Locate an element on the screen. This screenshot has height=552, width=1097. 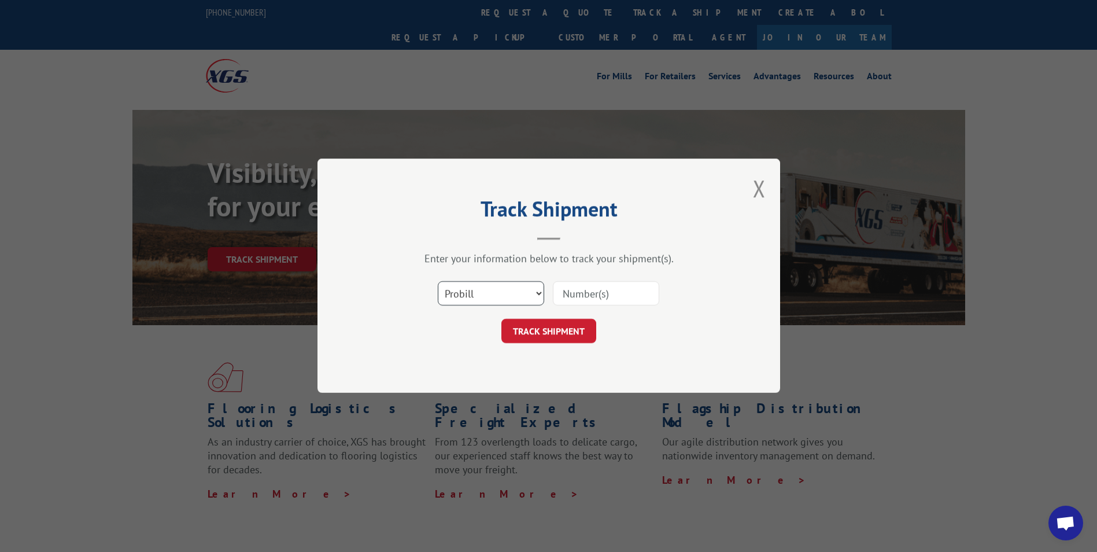
button: TRACK SHIPMENT is located at coordinates (549, 331).